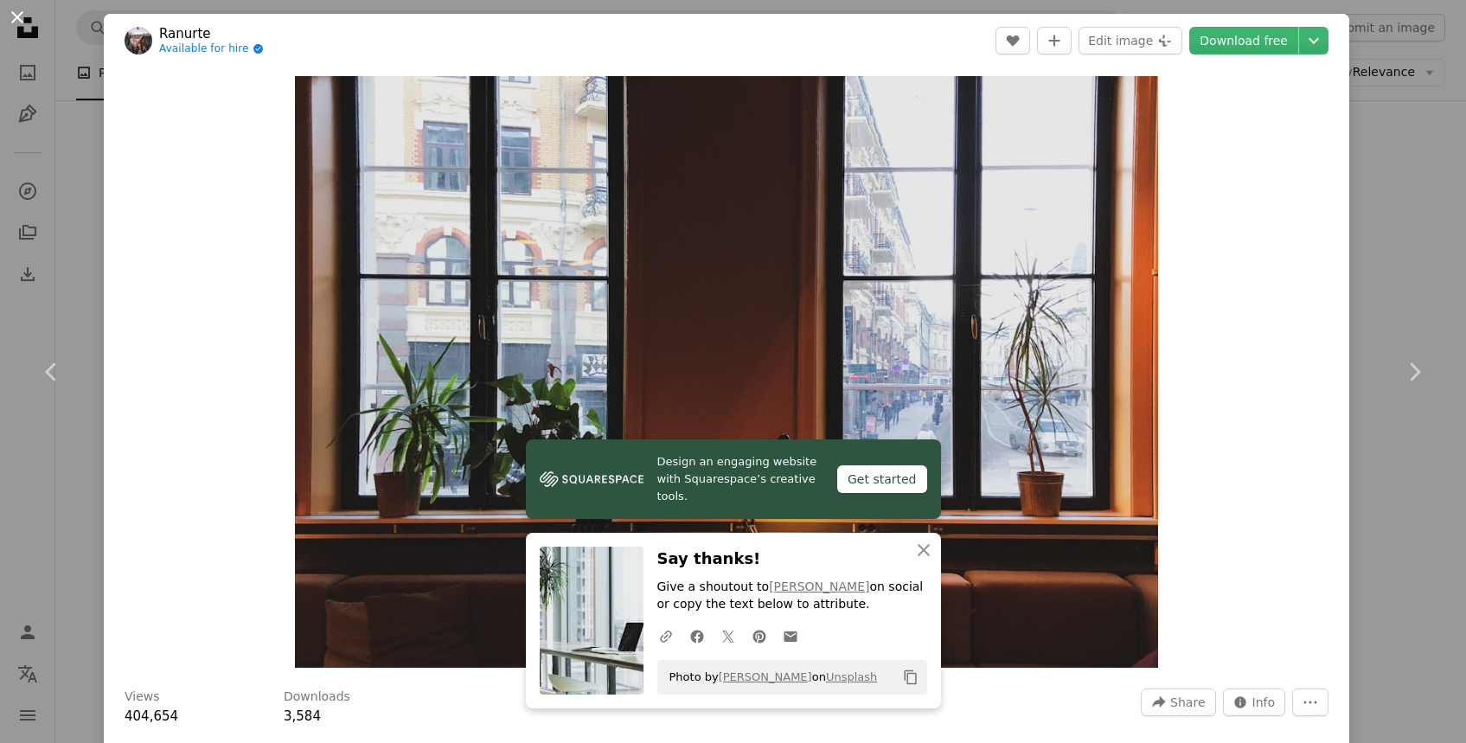 The image size is (1466, 743). I want to click on a: Available for hire, so click(211, 49).